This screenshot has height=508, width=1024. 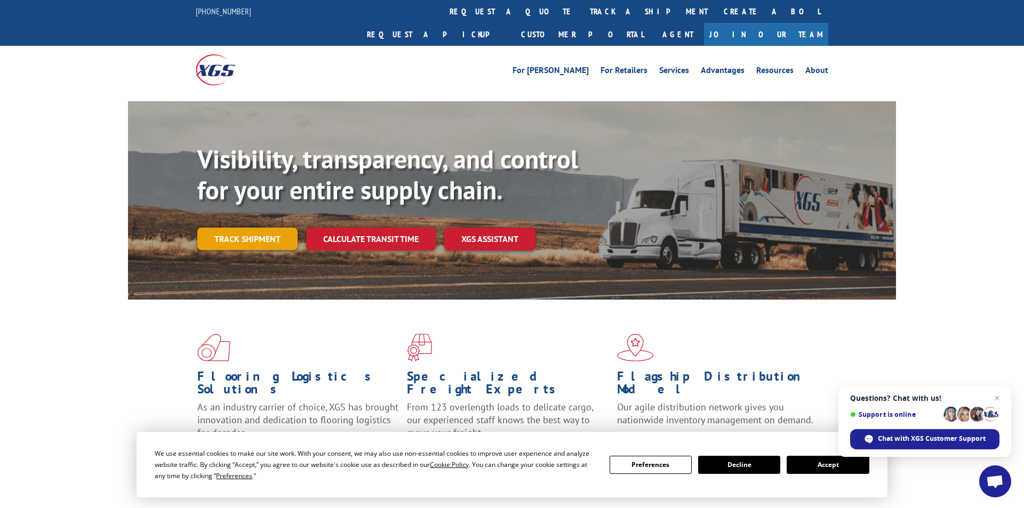 I want to click on a: Resources, so click(x=775, y=72).